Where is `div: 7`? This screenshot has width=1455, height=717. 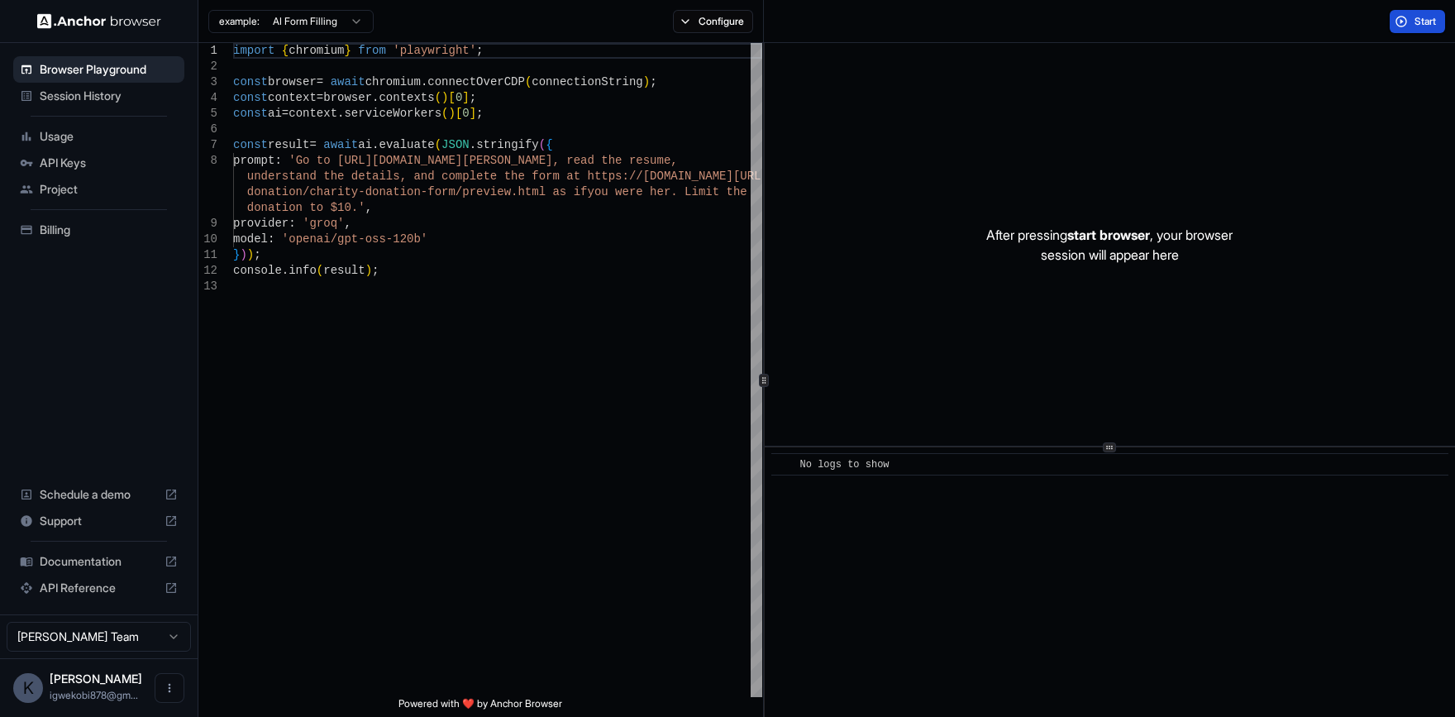 div: 7 is located at coordinates (208, 145).